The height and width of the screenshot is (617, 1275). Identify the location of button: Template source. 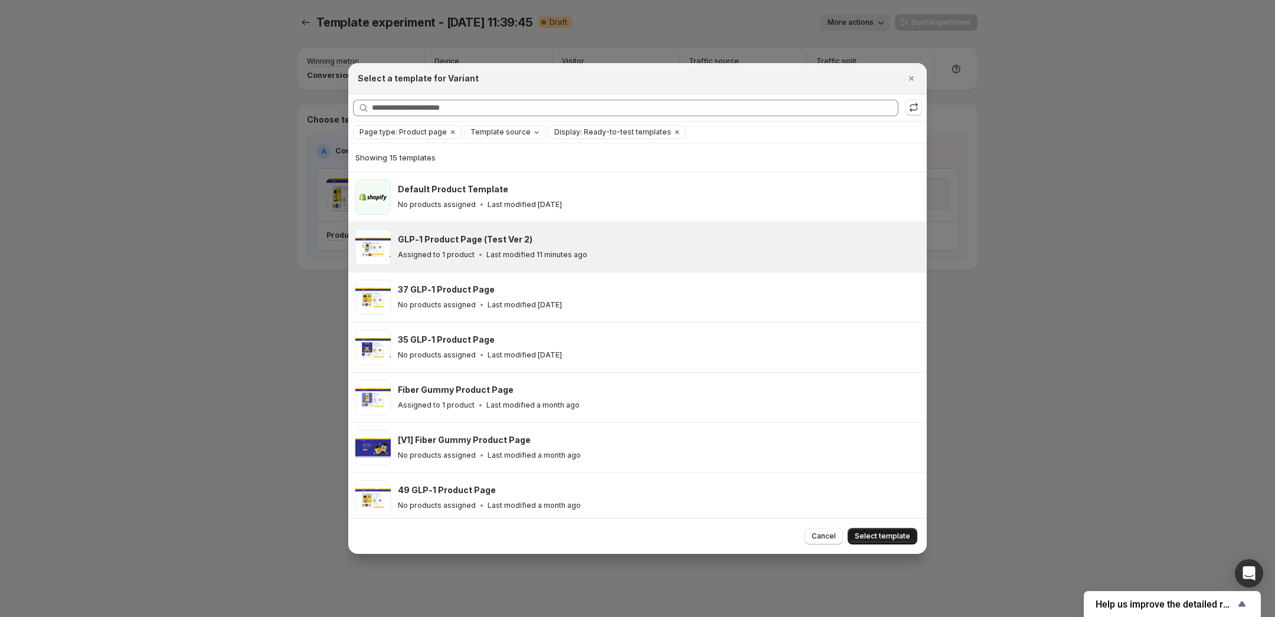
(504, 132).